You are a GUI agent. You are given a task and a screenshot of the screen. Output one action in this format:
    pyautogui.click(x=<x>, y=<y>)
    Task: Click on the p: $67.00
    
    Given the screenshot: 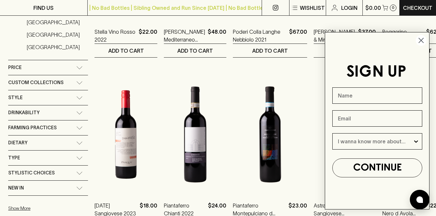 What is the action you would take?
    pyautogui.click(x=298, y=36)
    